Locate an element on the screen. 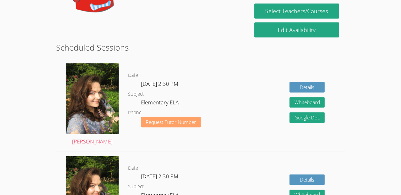 The height and width of the screenshot is (195, 401). span: Request Tutor Number is located at coordinates (171, 122).